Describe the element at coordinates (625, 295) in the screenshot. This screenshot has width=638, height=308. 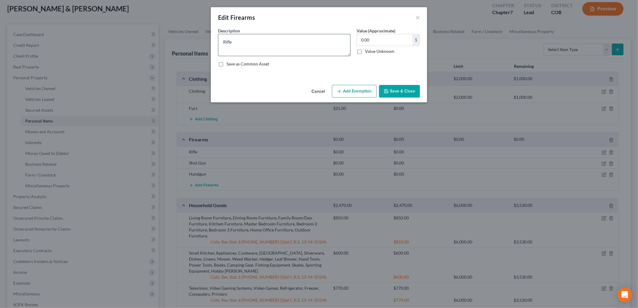
I see `div: Open Intercom Messenger` at that location.